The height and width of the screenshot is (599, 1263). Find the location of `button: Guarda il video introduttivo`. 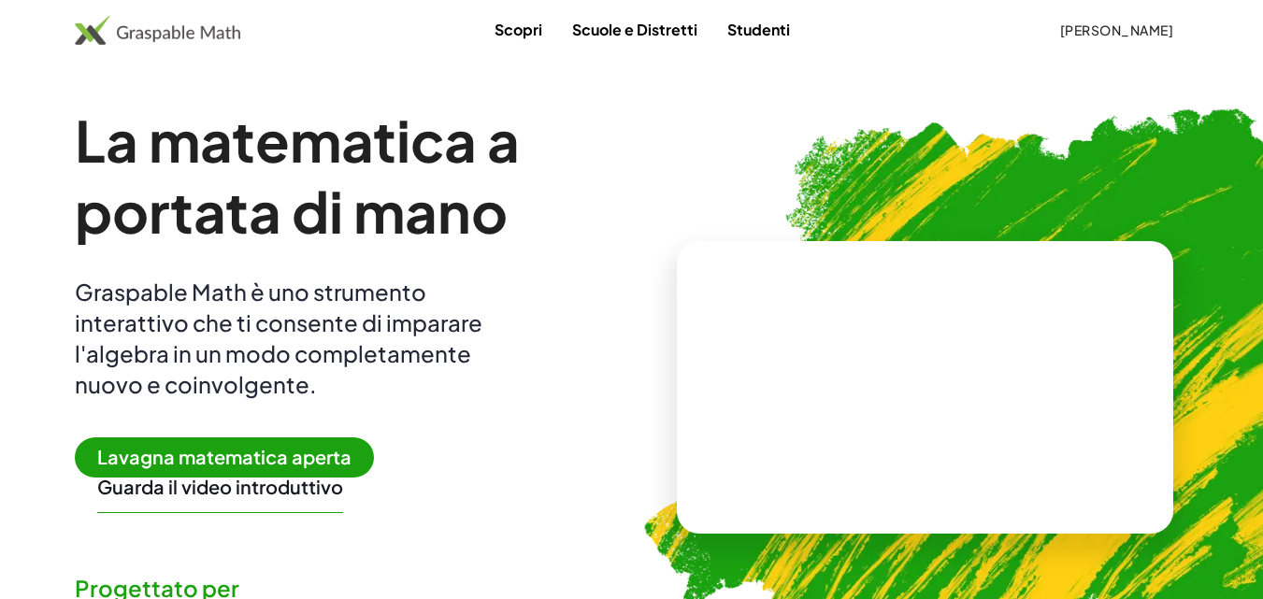

button: Guarda il video introduttivo is located at coordinates (220, 487).